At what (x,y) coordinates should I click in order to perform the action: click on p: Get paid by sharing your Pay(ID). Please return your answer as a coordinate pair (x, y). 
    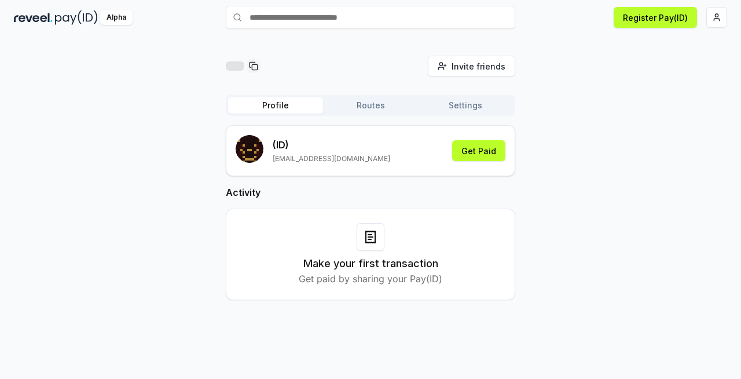
    Looking at the image, I should click on (370, 278).